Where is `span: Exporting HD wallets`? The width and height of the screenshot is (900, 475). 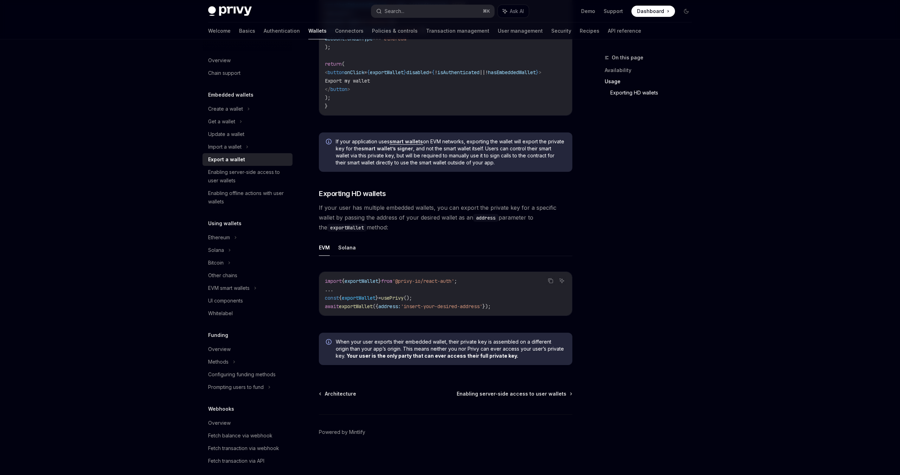 span: Exporting HD wallets is located at coordinates (352, 194).